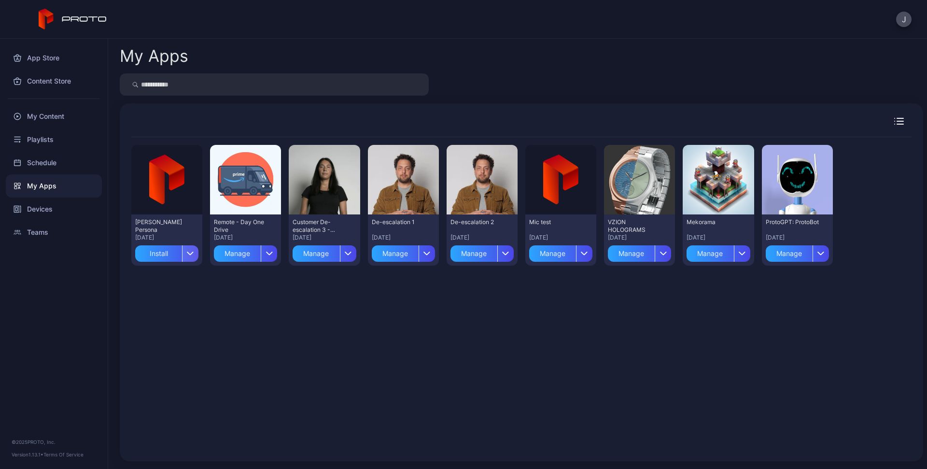  What do you see at coordinates (319, 226) in the screenshot?
I see `div: Customer De-escalation 3 - (Amazon Last Mile)` at bounding box center [319, 226].